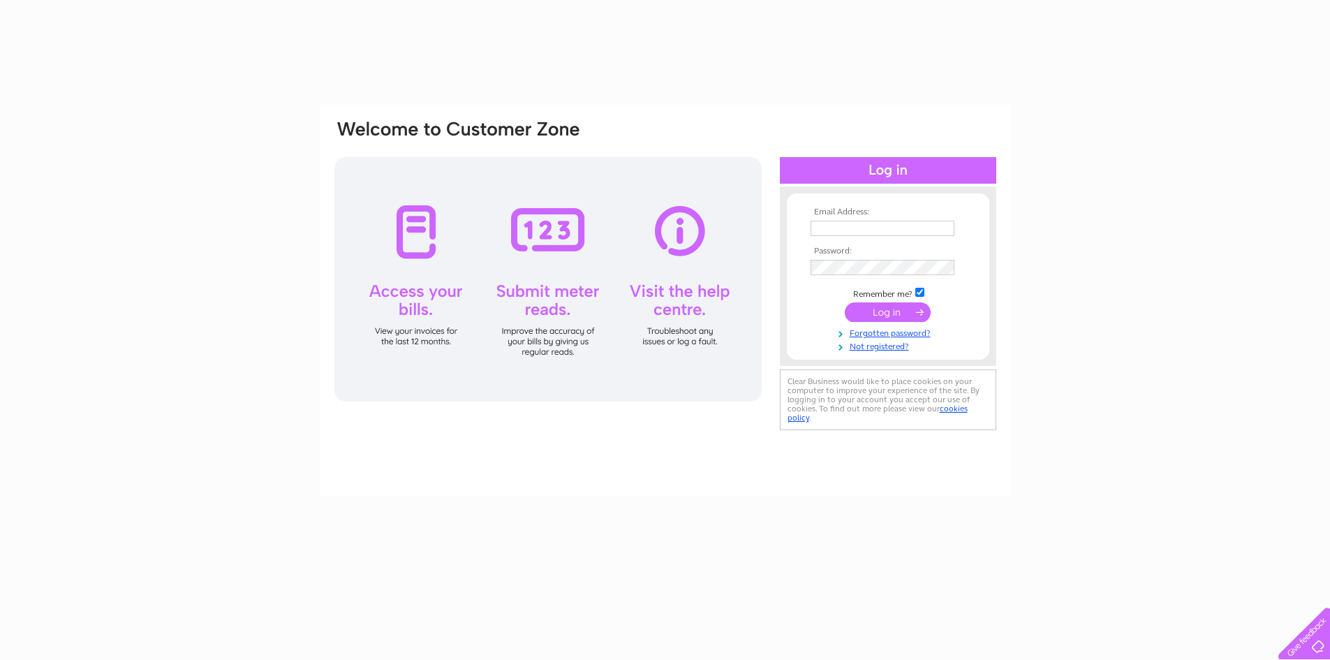 The height and width of the screenshot is (660, 1330). Describe the element at coordinates (890, 345) in the screenshot. I see `a: Not registered?` at that location.